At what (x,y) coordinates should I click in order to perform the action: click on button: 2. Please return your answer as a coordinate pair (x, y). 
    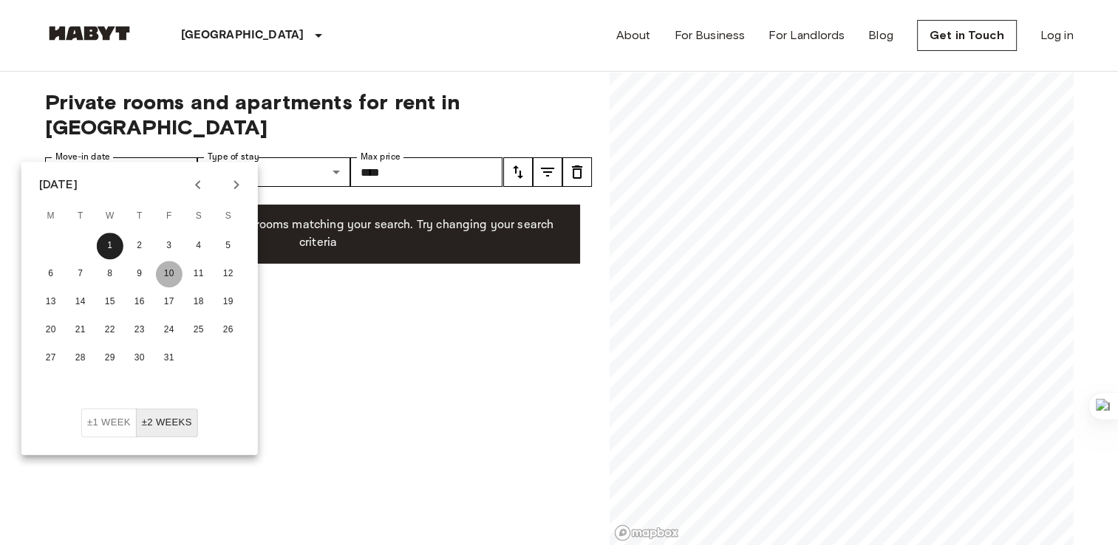
    Looking at the image, I should click on (140, 246).